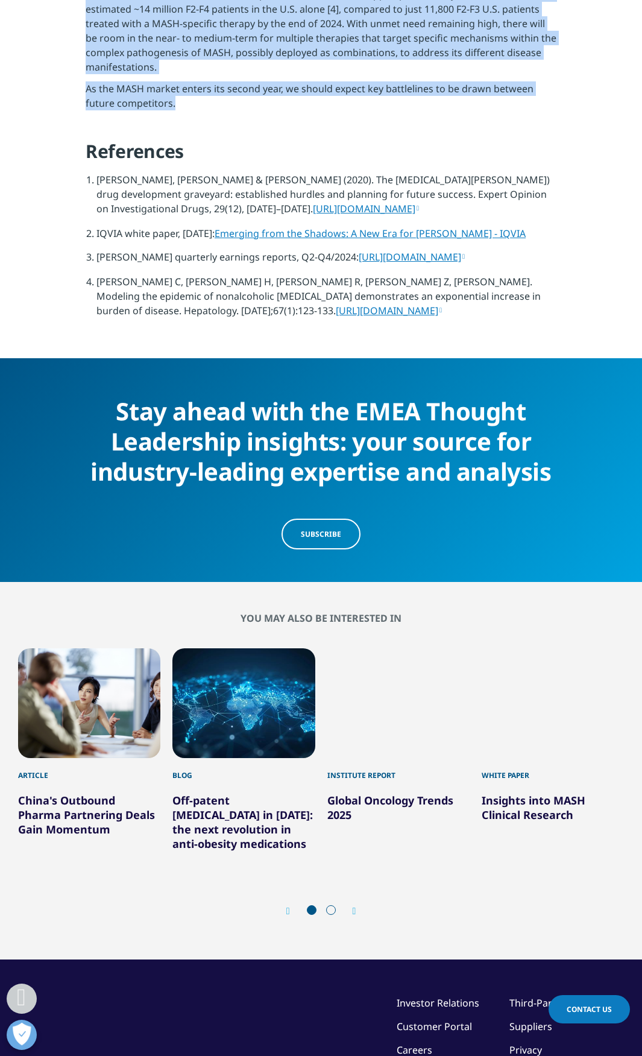 Image resolution: width=642 pixels, height=1056 pixels. I want to click on div: 3 / 6, so click(399, 750).